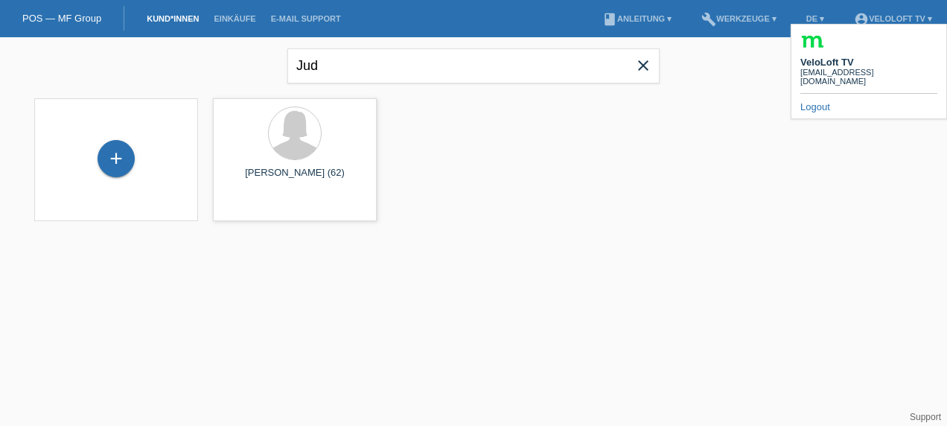  Describe the element at coordinates (306, 19) in the screenshot. I see `a: E-Mail Support` at that location.